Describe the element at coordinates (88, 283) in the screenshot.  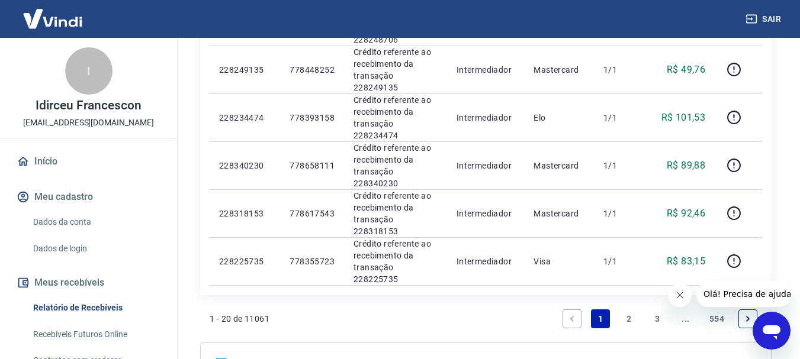
I see `button: Meus recebíveis` at that location.